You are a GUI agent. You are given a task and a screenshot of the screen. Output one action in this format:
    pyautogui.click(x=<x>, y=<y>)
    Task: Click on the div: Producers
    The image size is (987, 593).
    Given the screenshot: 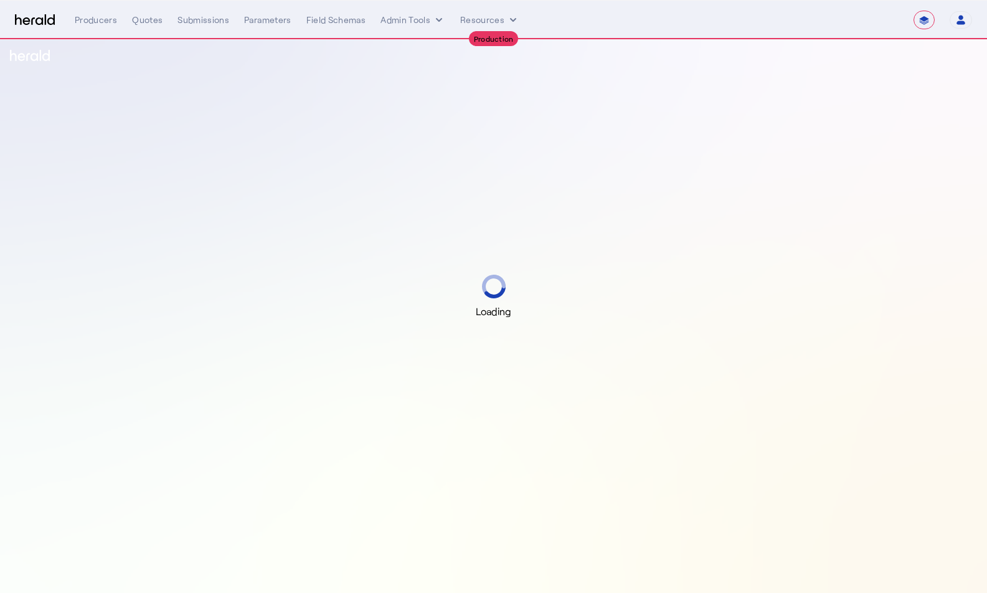 What is the action you would take?
    pyautogui.click(x=96, y=20)
    